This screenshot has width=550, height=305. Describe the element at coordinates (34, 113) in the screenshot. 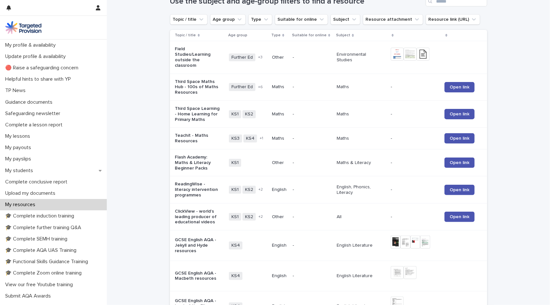

I see `p: Safeguarding newsletter` at that location.